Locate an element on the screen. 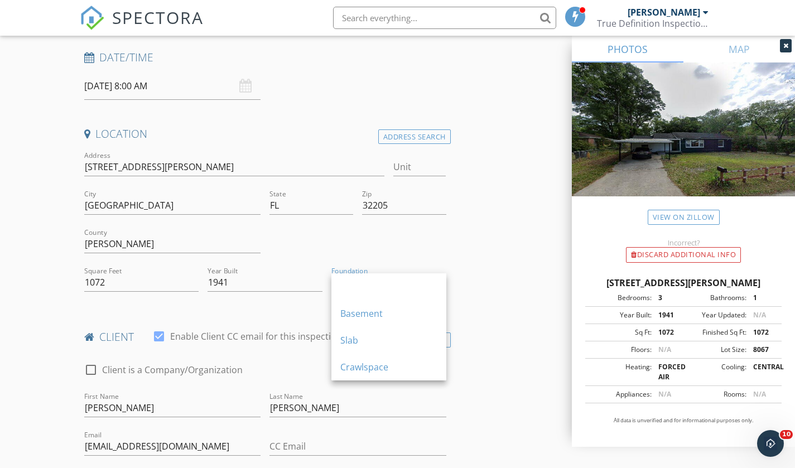  a: MAP is located at coordinates (739, 49).